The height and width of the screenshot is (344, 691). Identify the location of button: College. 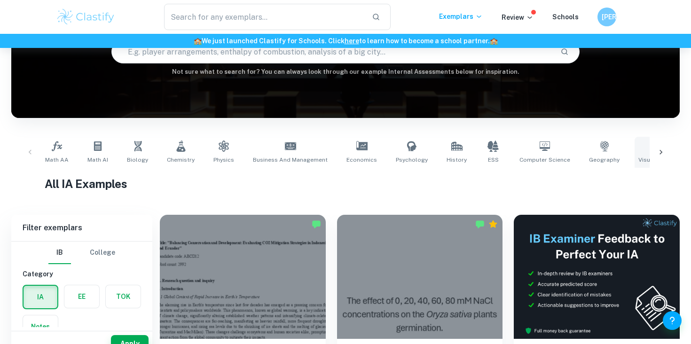
(103, 253).